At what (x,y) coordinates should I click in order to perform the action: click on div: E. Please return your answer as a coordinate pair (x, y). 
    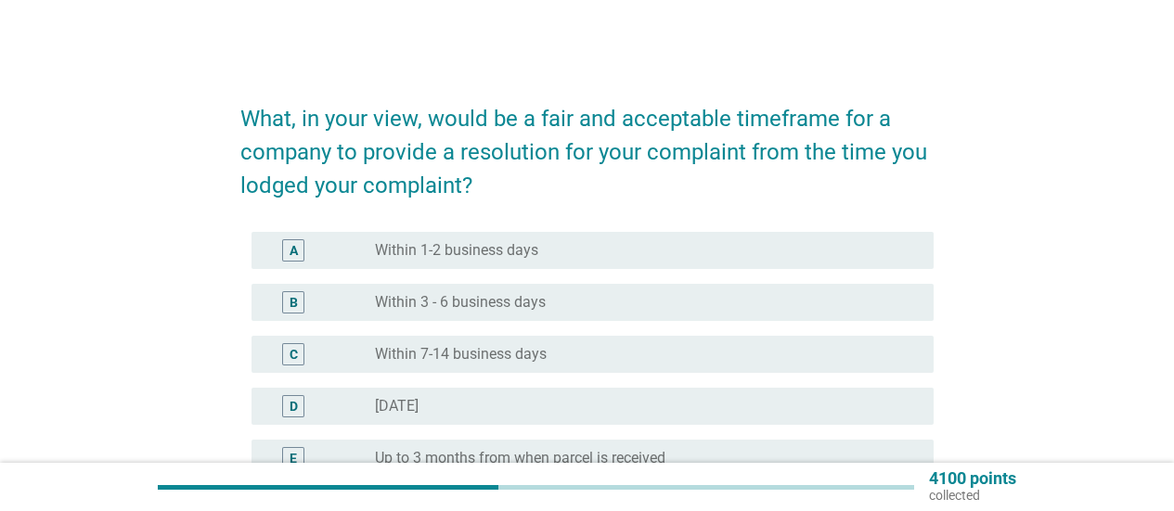
    Looking at the image, I should click on (293, 459).